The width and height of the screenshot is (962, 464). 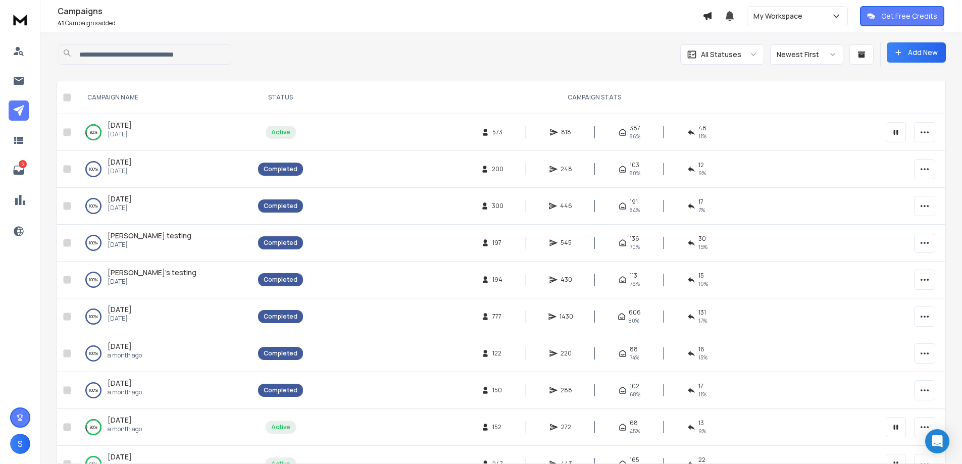 I want to click on span: 70 %, so click(x=635, y=247).